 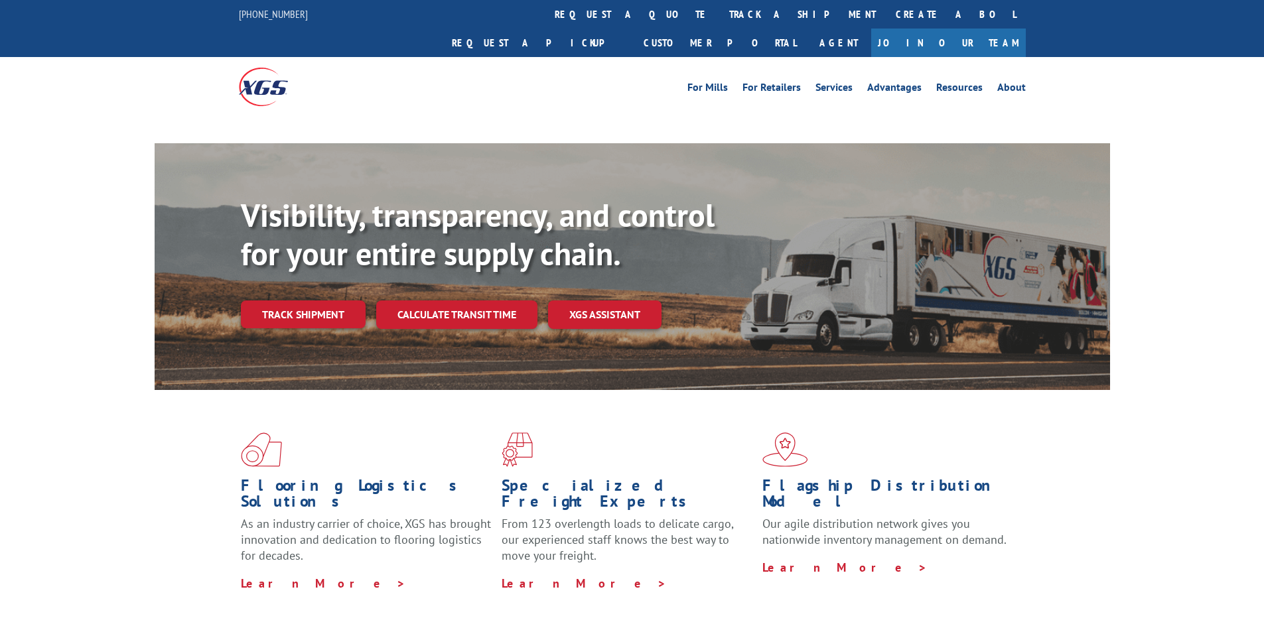 What do you see at coordinates (517, 450) in the screenshot?
I see `img: xgs-icon-focused-on-flooring-red` at bounding box center [517, 450].